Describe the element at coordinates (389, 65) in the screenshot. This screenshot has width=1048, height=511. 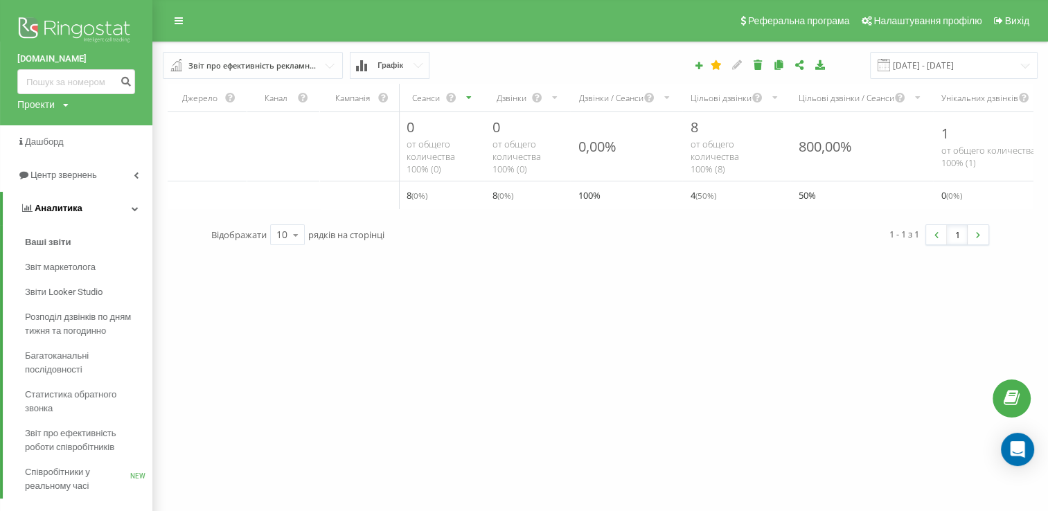
I see `button: Графік` at that location.